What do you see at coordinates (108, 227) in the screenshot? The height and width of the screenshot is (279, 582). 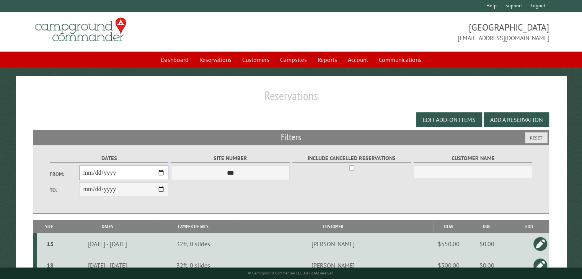 I see `th: Dates` at bounding box center [108, 227].